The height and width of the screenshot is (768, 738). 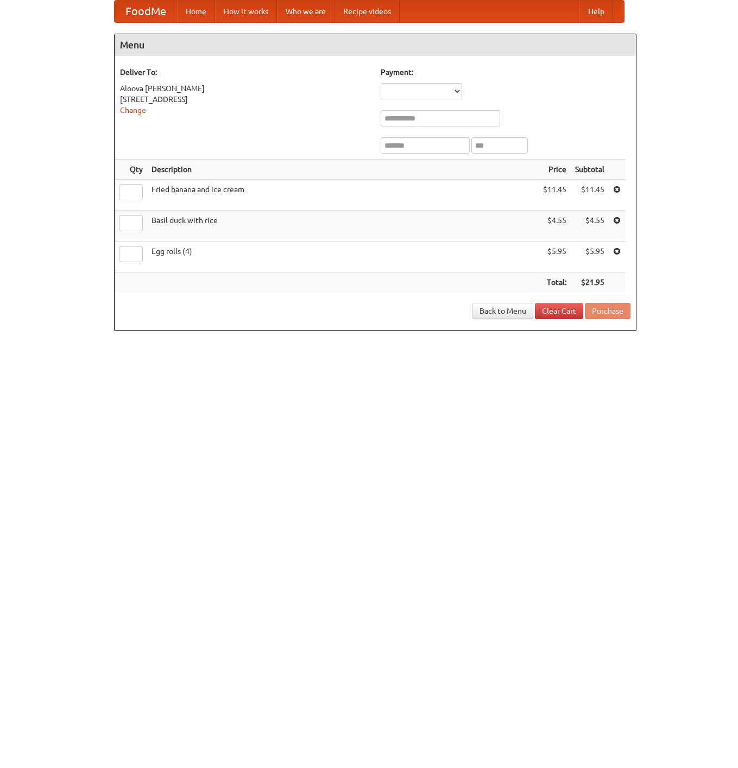 I want to click on th: Qty, so click(x=131, y=169).